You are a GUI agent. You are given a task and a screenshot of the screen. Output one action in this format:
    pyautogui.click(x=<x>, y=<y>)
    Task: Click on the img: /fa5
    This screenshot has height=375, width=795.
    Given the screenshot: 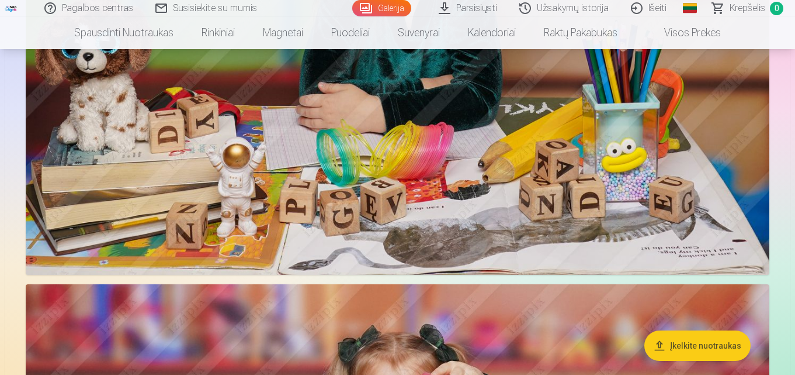 What is the action you would take?
    pyautogui.click(x=11, y=8)
    